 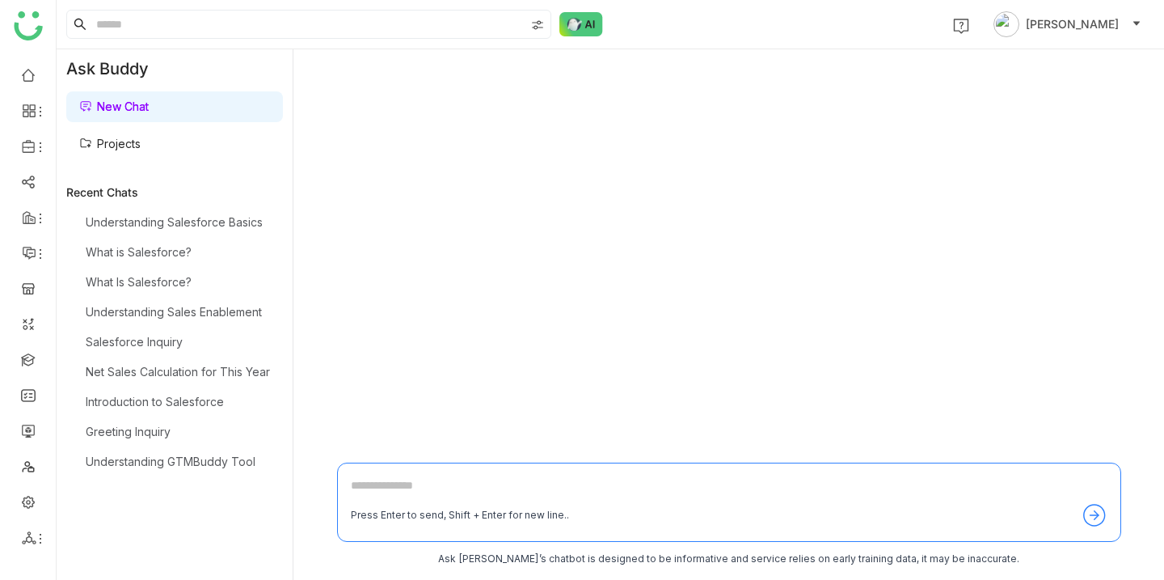 I want to click on img: avatar, so click(x=1007, y=24).